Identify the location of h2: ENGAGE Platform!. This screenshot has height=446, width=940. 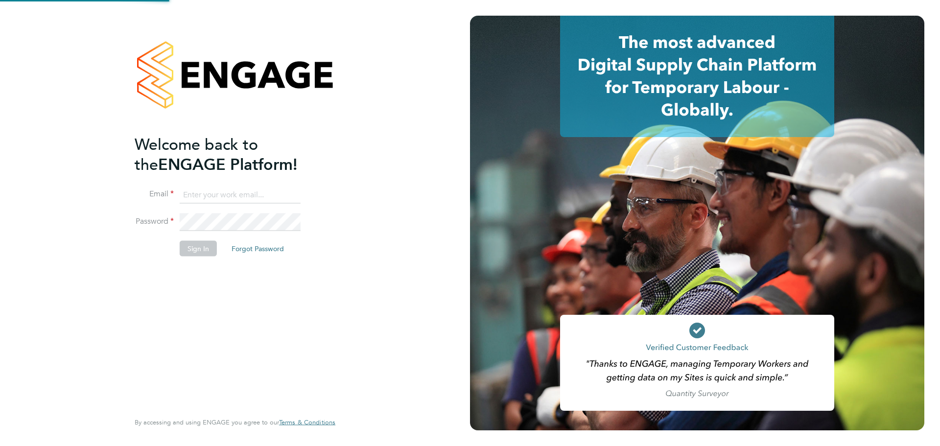
(230, 154).